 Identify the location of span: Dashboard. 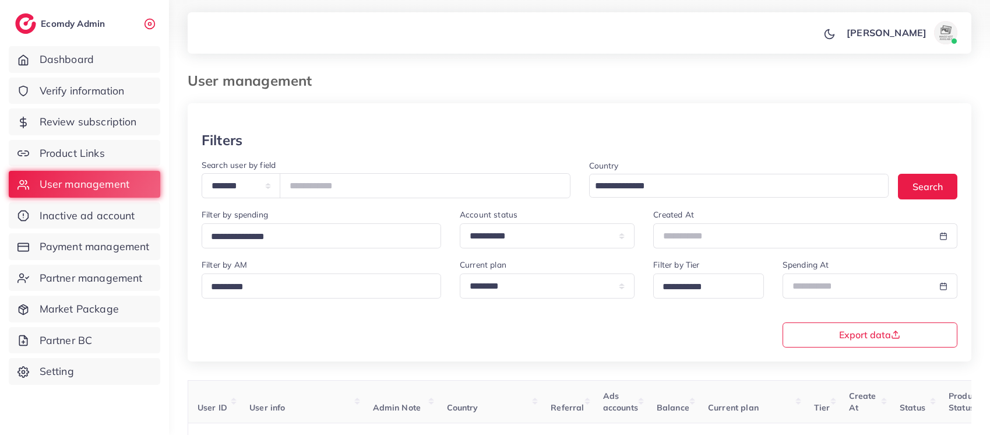
(66, 59).